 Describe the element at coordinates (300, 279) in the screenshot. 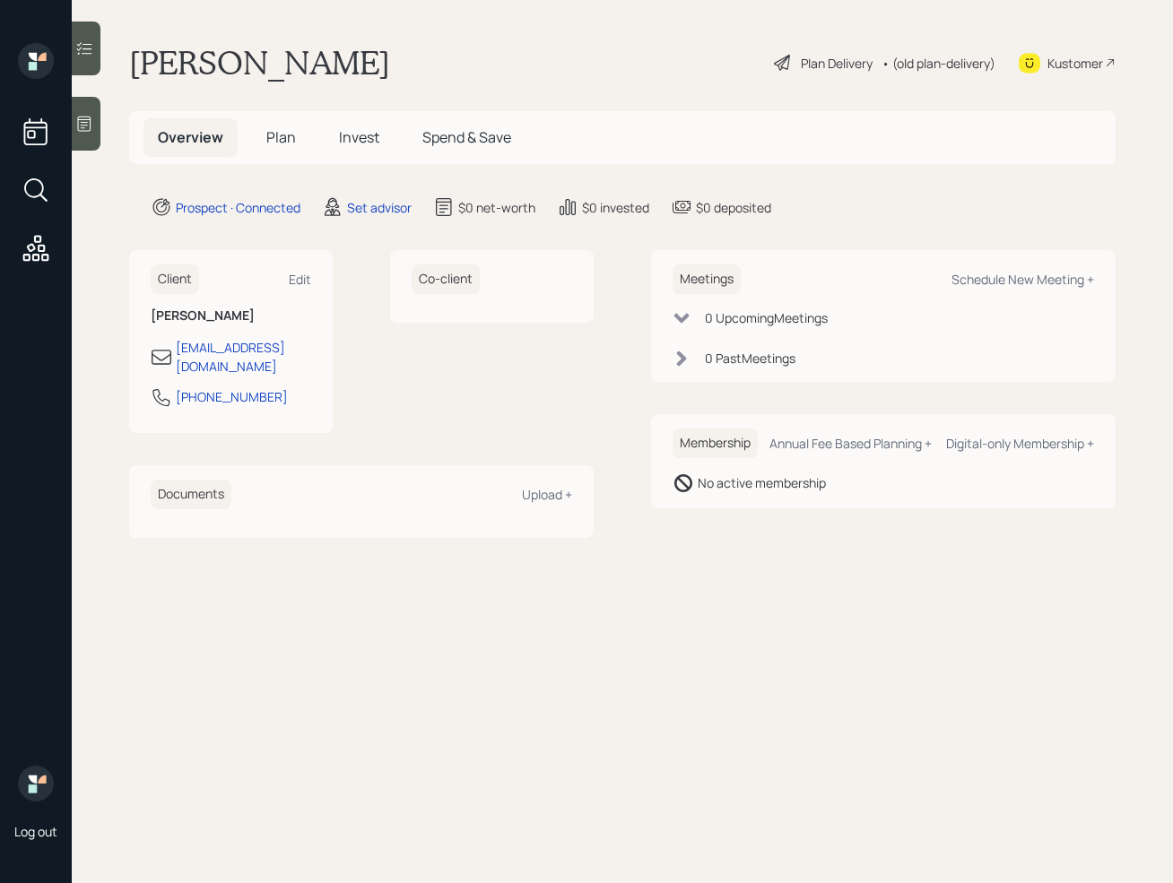

I see `div: Edit` at that location.